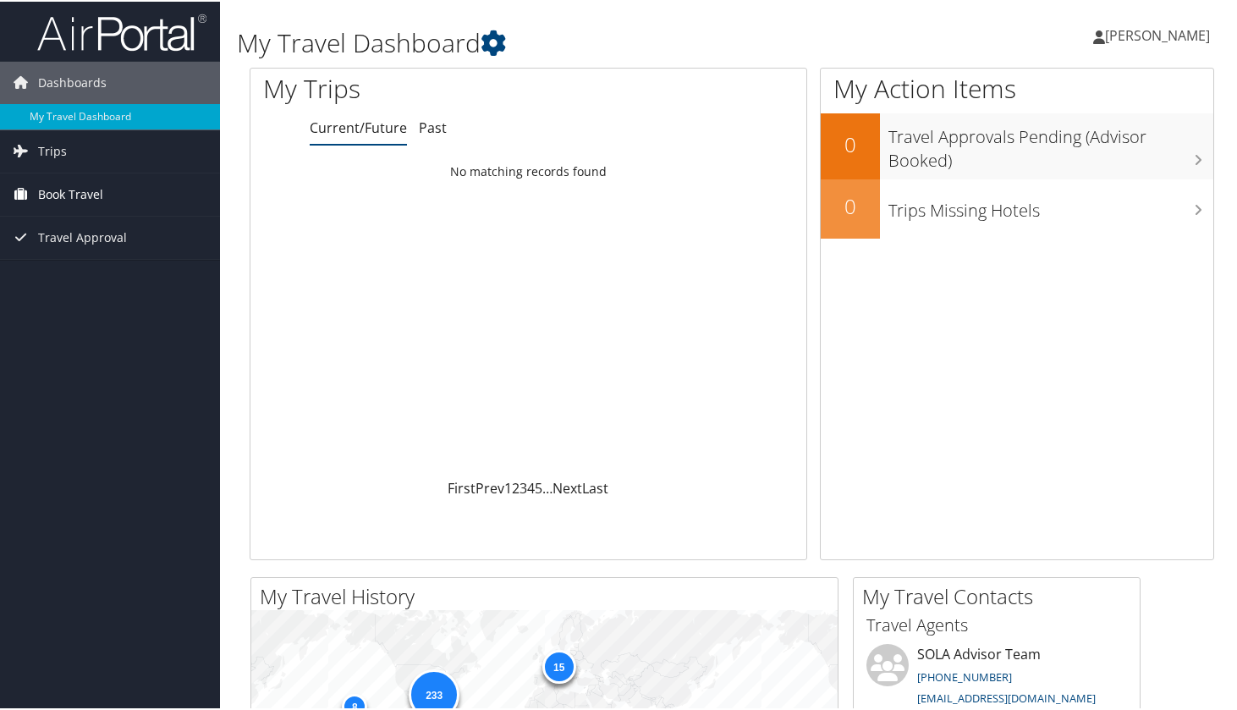 This screenshot has width=1237, height=710. What do you see at coordinates (595, 486) in the screenshot?
I see `a: Last` at bounding box center [595, 486].